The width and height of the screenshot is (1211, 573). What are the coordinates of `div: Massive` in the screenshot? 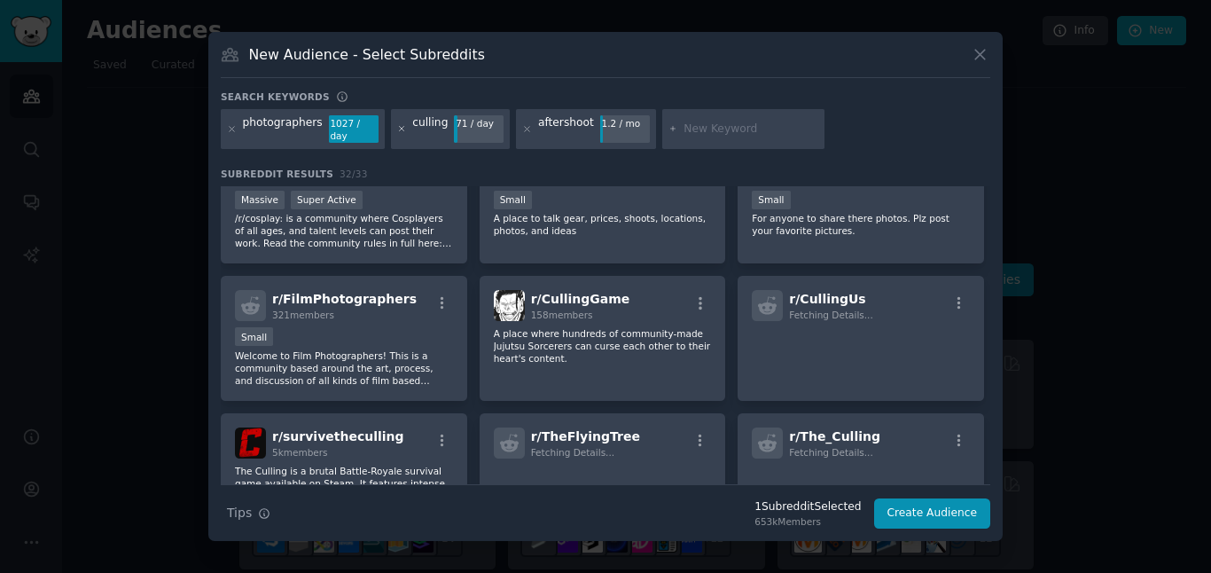 It's located at (260, 200).